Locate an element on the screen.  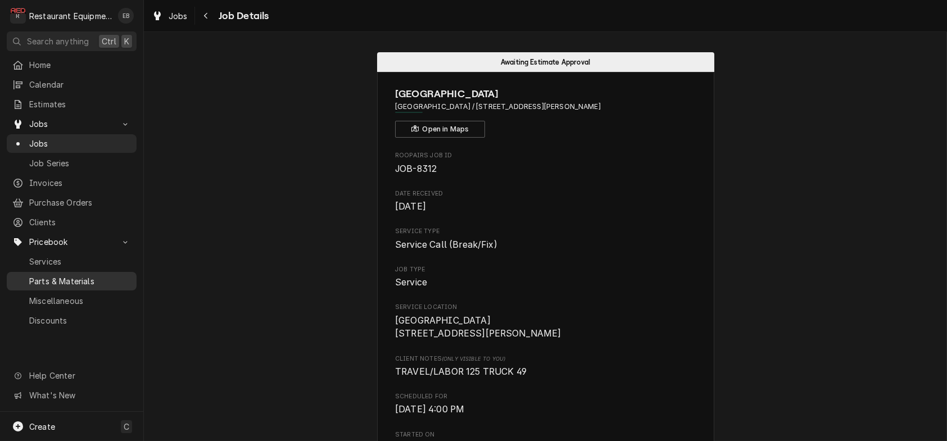
span: Services is located at coordinates (80, 261).